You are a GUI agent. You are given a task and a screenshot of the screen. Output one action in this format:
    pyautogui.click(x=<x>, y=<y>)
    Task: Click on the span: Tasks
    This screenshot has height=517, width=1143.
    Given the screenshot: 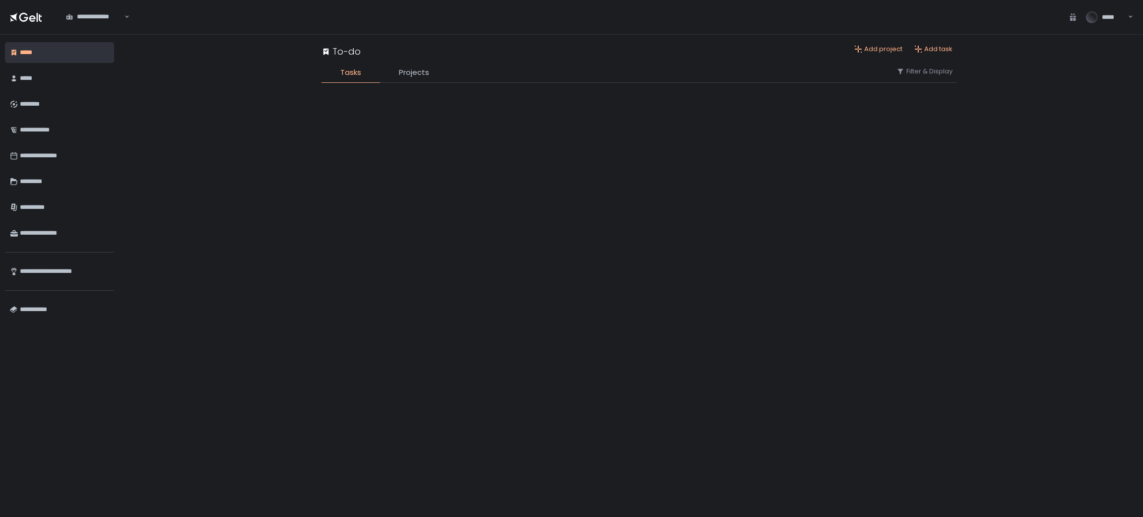 What is the action you would take?
    pyautogui.click(x=351, y=72)
    